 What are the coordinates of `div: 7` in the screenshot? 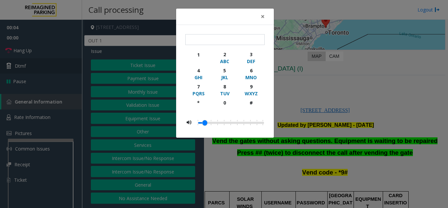 It's located at (198, 86).